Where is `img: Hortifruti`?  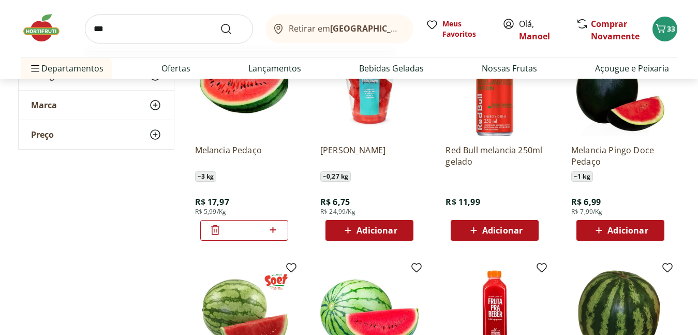 img: Hortifruti is located at coordinates (47, 28).